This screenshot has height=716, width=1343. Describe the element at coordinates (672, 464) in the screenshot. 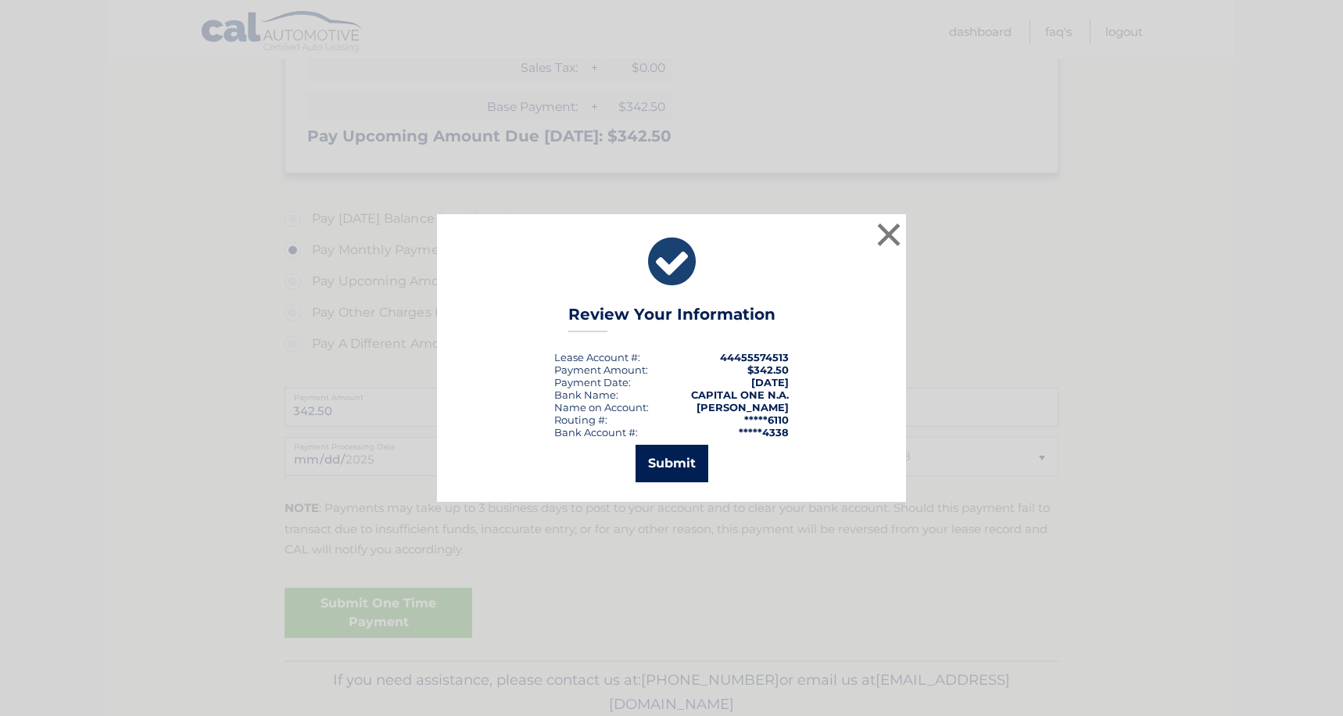

I see `button: Submit` at that location.